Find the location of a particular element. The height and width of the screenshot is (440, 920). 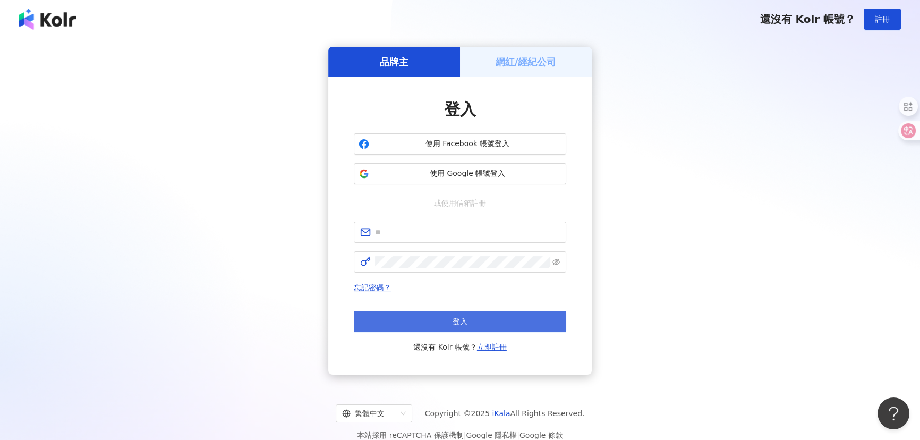

a: 立即註冊 is located at coordinates (492, 347).